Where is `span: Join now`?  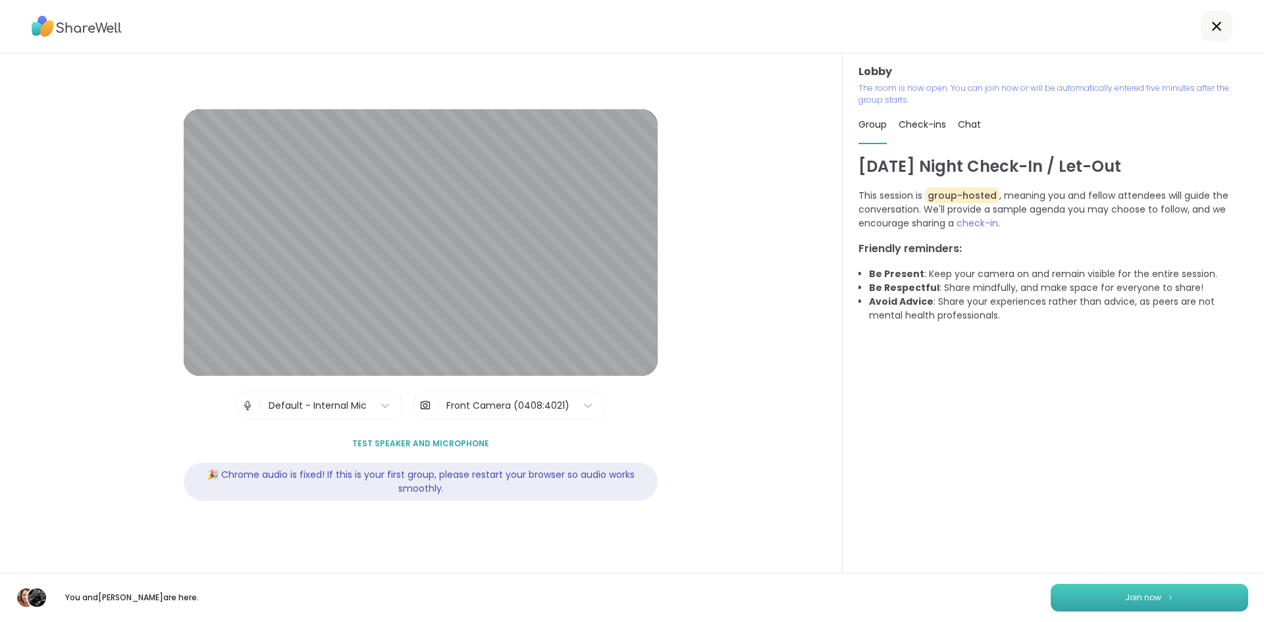 span: Join now is located at coordinates (1143, 598).